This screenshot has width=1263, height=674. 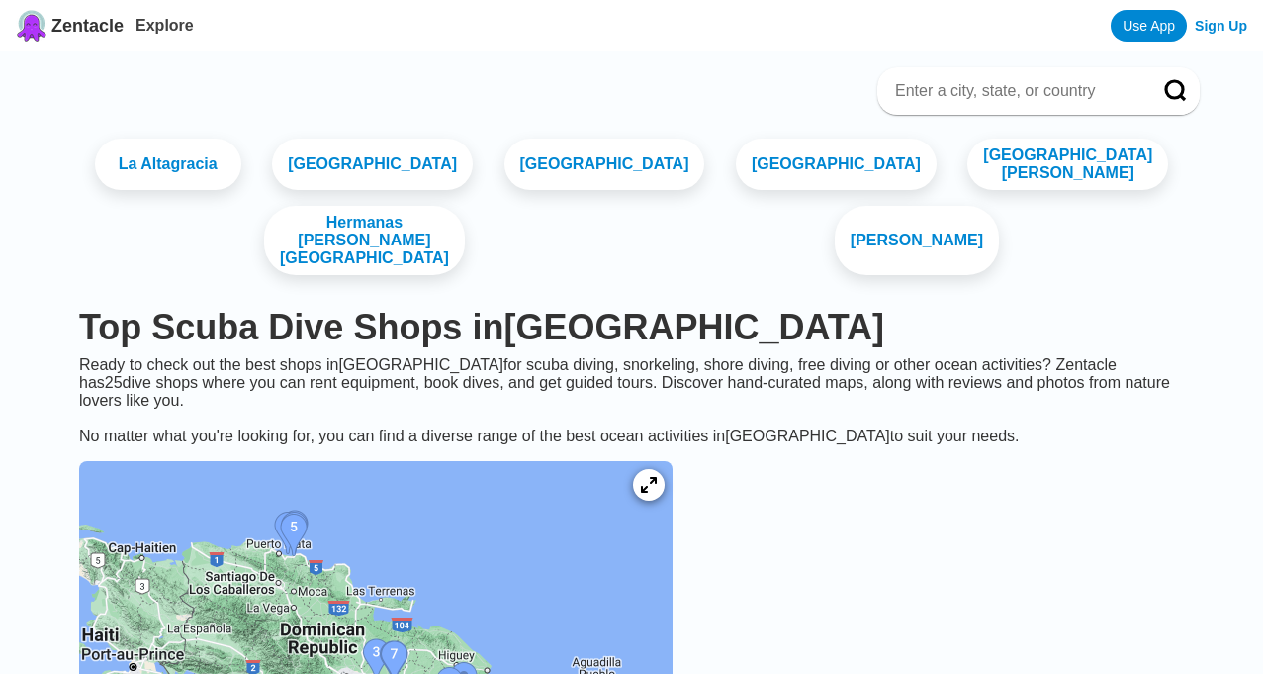 What do you see at coordinates (32, 26) in the screenshot?
I see `img: Zentacle logo` at bounding box center [32, 26].